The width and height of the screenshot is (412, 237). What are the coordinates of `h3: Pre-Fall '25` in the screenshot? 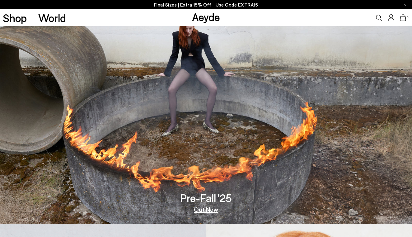 It's located at (206, 198).